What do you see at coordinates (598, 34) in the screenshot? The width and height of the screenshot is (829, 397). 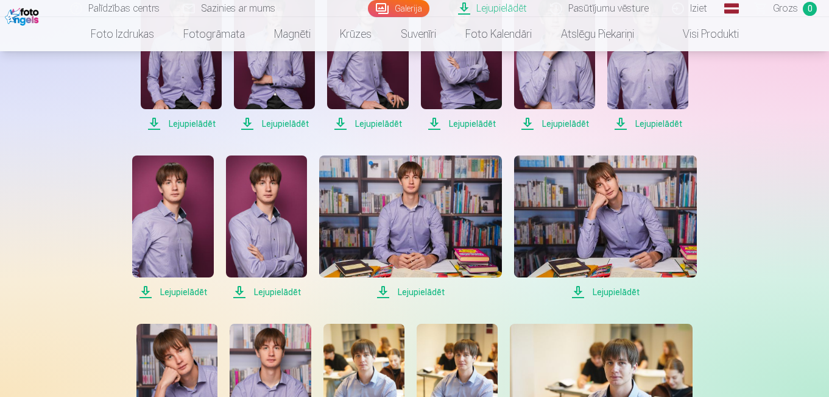 I see `a: Atslēgu piekariņi` at bounding box center [598, 34].